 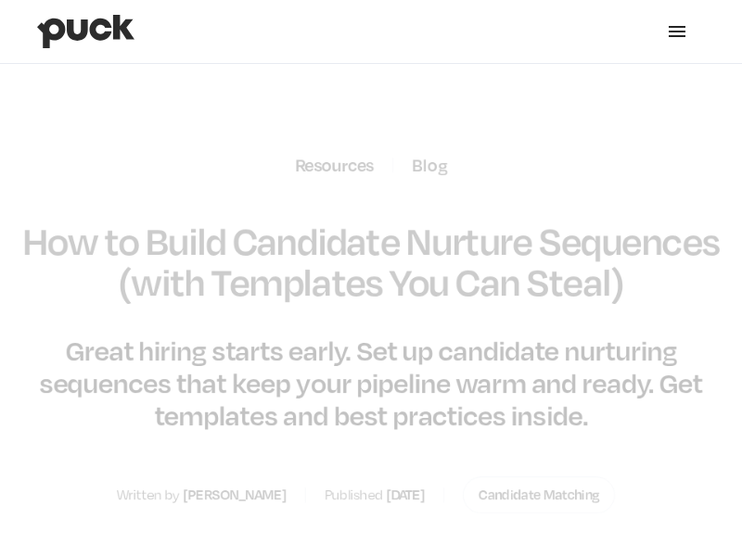 I want to click on div: Great hiring starts early. Set up candidate nurturing sequences that keep your pipeline warm and ..., so click(x=371, y=383).